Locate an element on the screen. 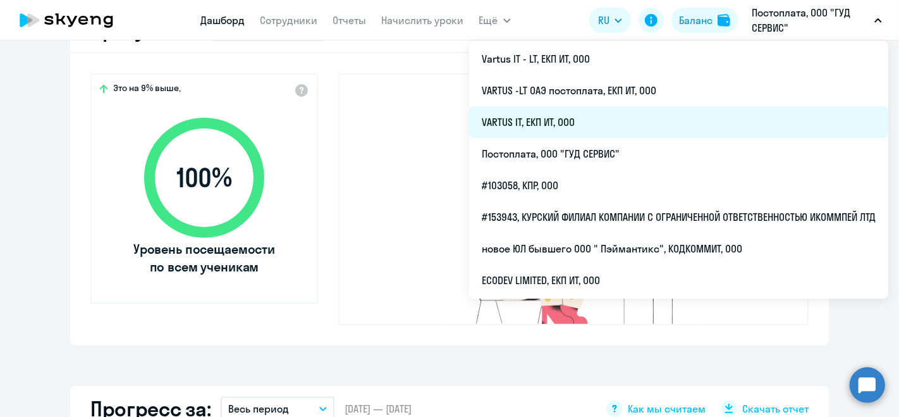 The image size is (899, 417). span: 100 % is located at coordinates (204, 178).